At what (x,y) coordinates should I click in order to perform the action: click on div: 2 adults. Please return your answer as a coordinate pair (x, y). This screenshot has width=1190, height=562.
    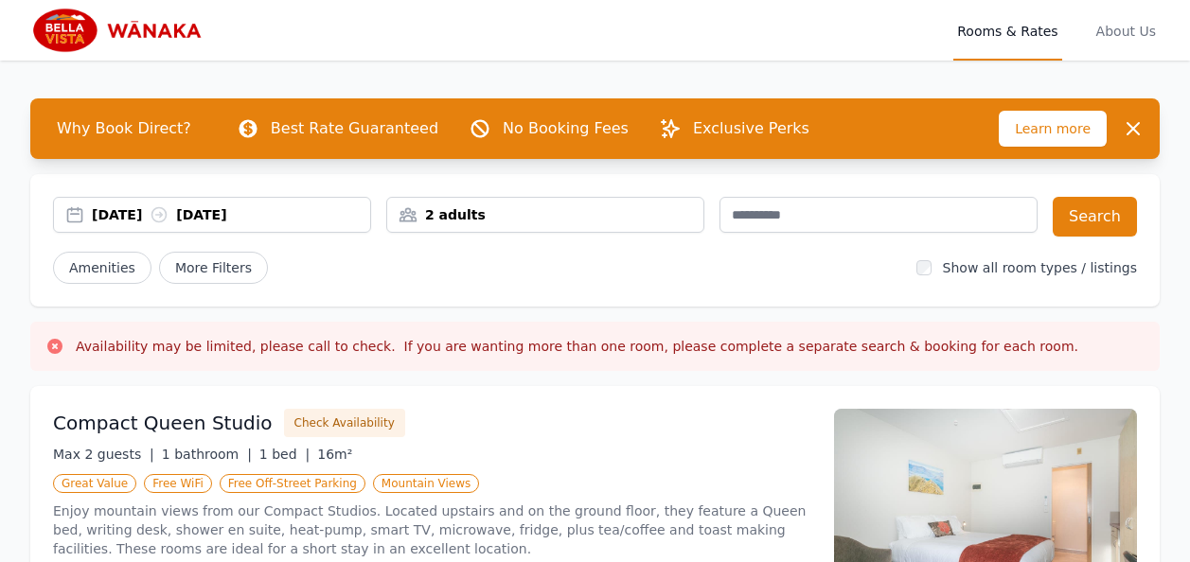
    Looking at the image, I should click on (545, 215).